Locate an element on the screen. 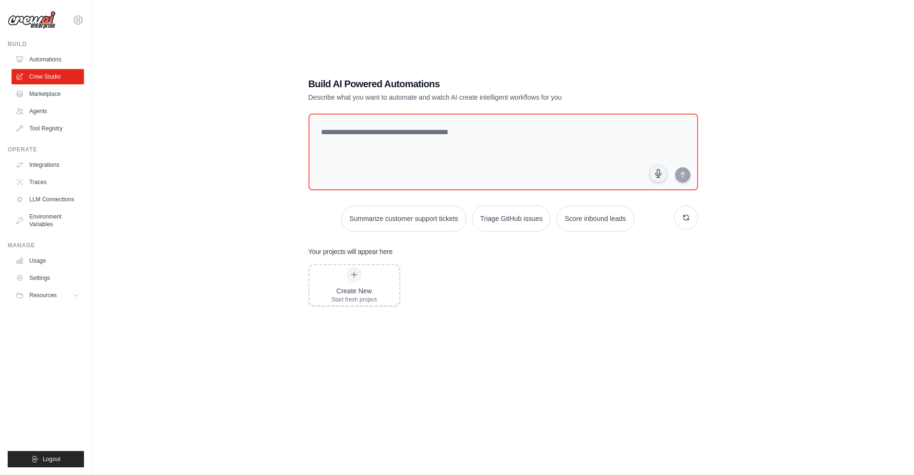 This screenshot has height=475, width=914. span: Logout is located at coordinates (51, 459).